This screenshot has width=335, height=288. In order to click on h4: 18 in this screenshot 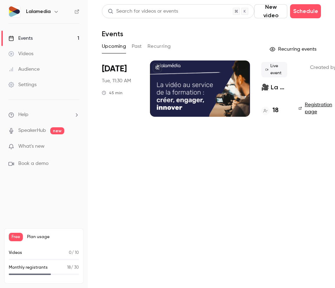, I will do `click(276, 110)`.